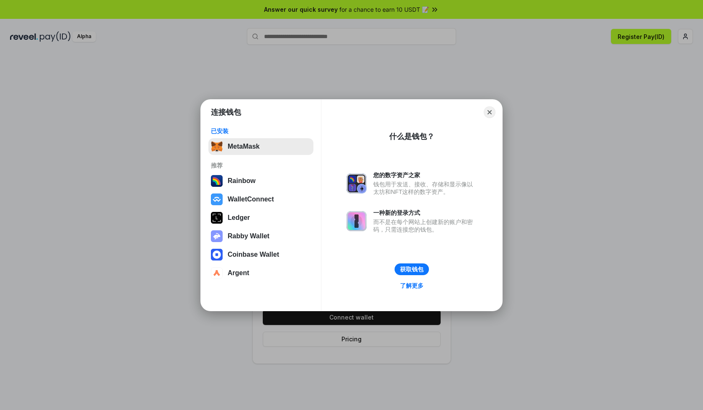 This screenshot has width=703, height=410. I want to click on button: WalletConnect, so click(261, 199).